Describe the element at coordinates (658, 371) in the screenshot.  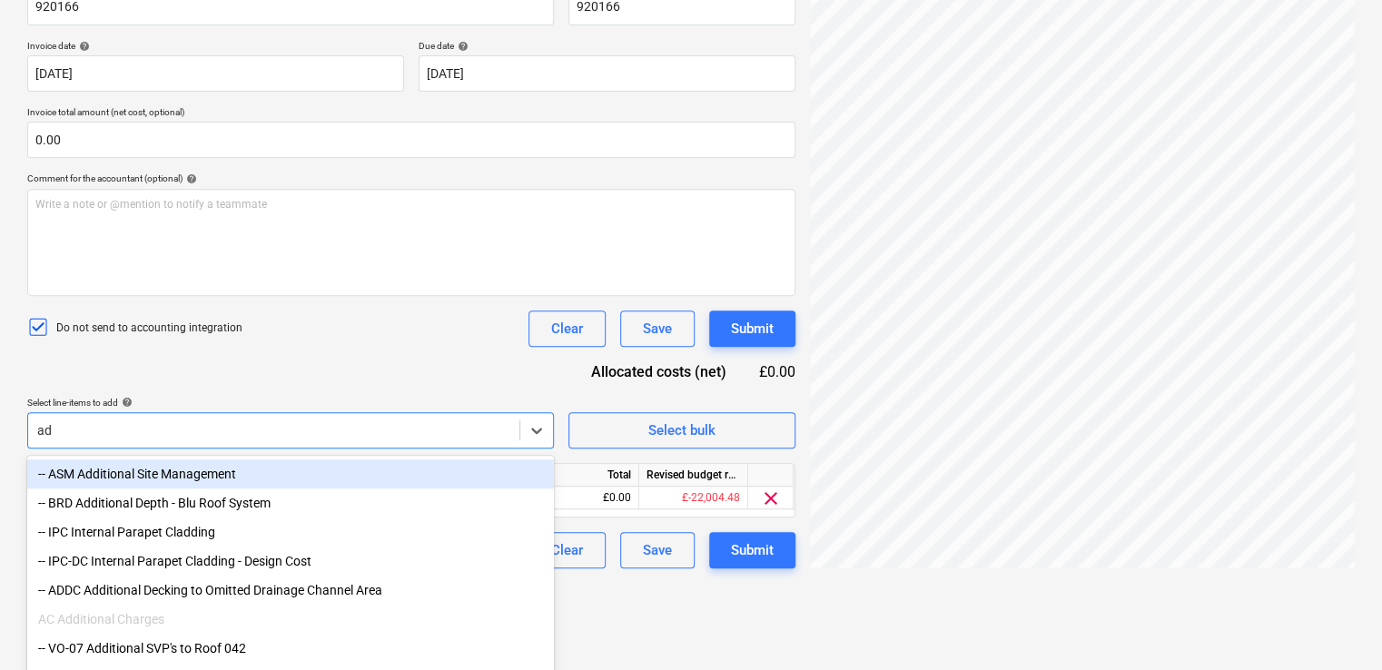
I see `div: Allocated costs (net)` at that location.